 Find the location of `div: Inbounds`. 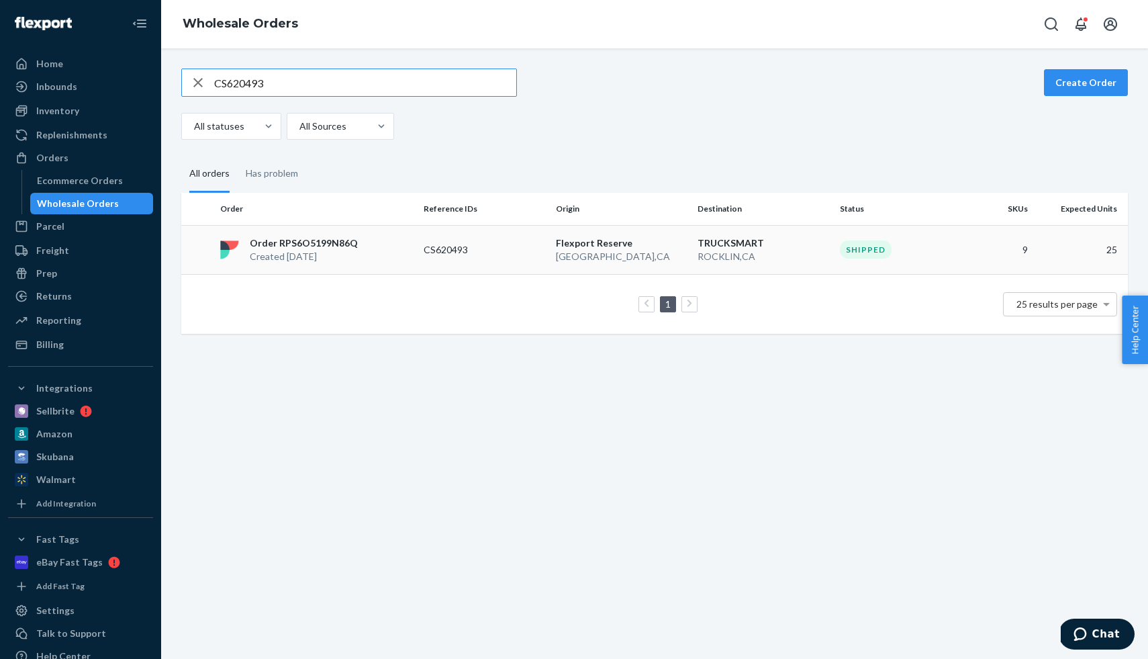

div: Inbounds is located at coordinates (56, 87).